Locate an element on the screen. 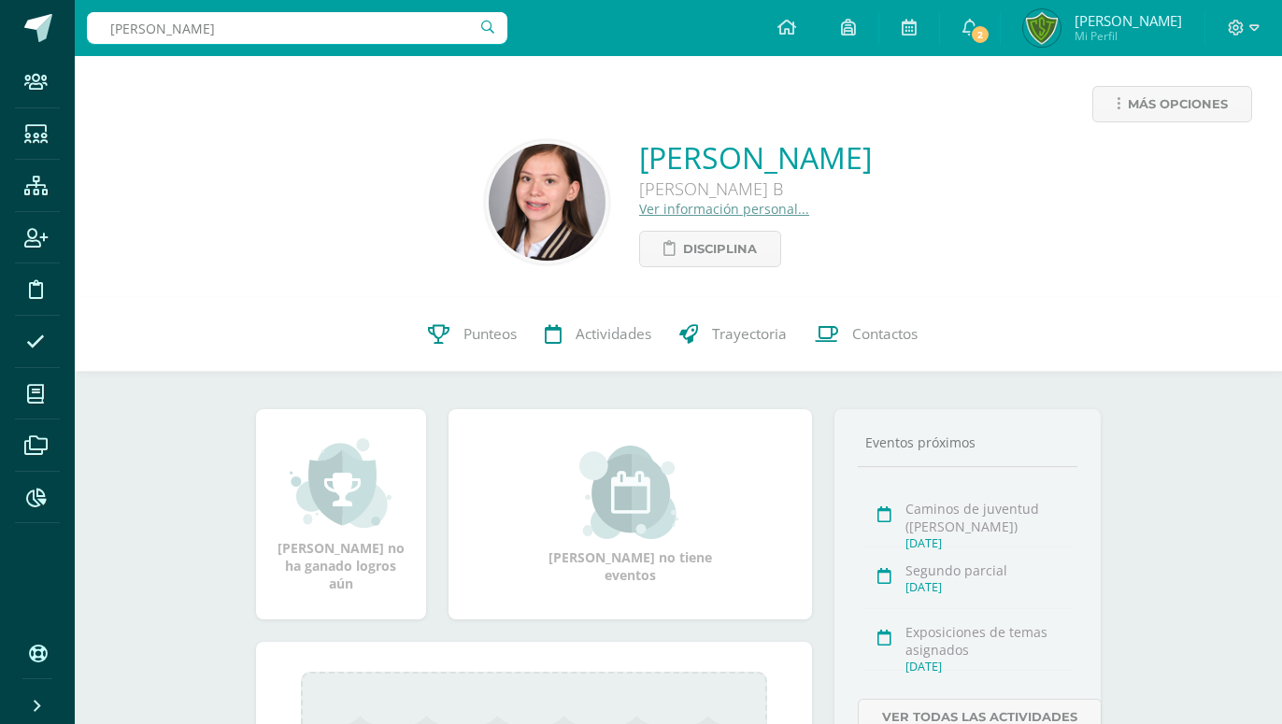 The height and width of the screenshot is (724, 1282). a: Actividades is located at coordinates (598, 334).